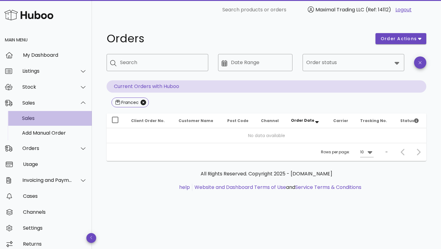 This screenshot has width=441, height=249. What do you see at coordinates (342, 121) in the screenshot?
I see `th: Carrier` at bounding box center [342, 121].